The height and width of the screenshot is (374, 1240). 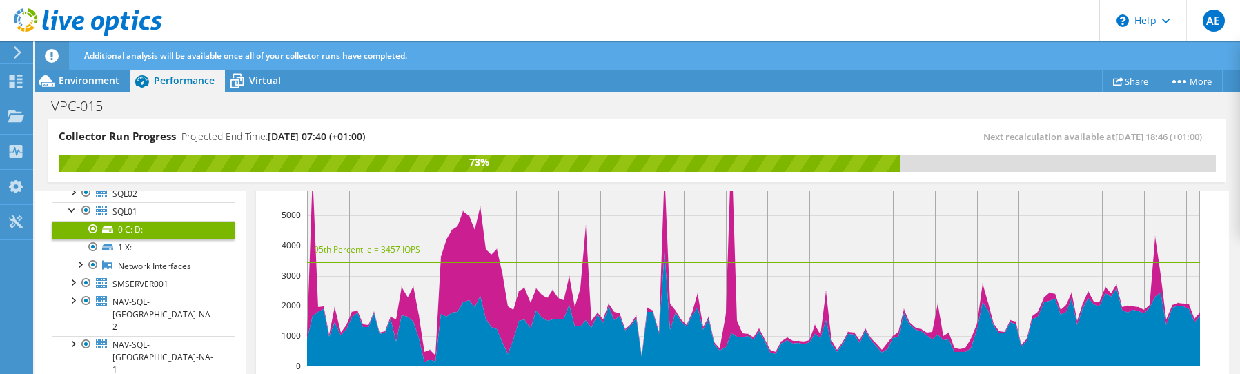 I want to click on a: SQL02, so click(x=143, y=193).